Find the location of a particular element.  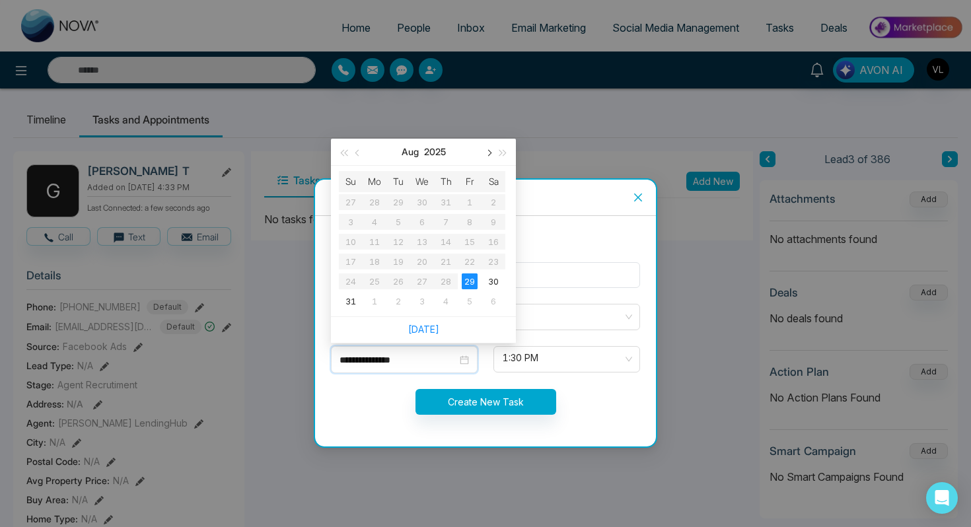

th: Sa is located at coordinates (493, 182).